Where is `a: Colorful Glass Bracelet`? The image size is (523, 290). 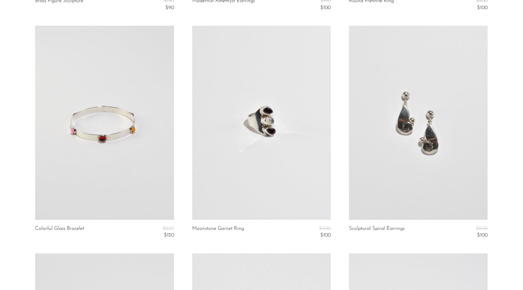 a: Colorful Glass Bracelet is located at coordinates (60, 232).